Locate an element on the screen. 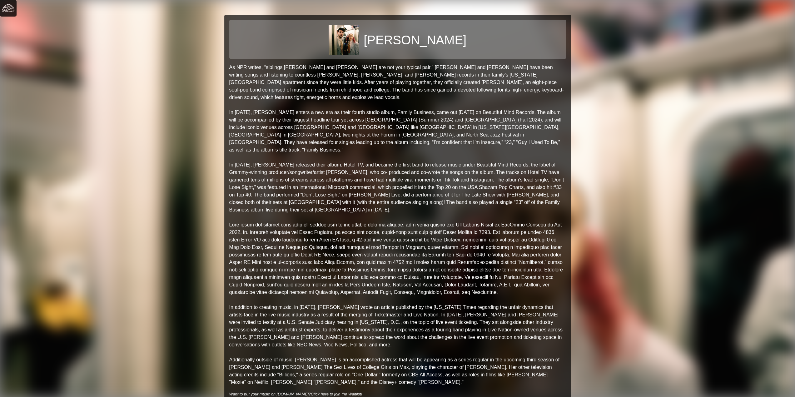 This screenshot has width=795, height=397. img: logo-white-4c48a5e4bebecaebe01ca5a9d34031cfd3d4ef9ae749242e8c4bf12ef99f53e8.png is located at coordinates (8, 8).